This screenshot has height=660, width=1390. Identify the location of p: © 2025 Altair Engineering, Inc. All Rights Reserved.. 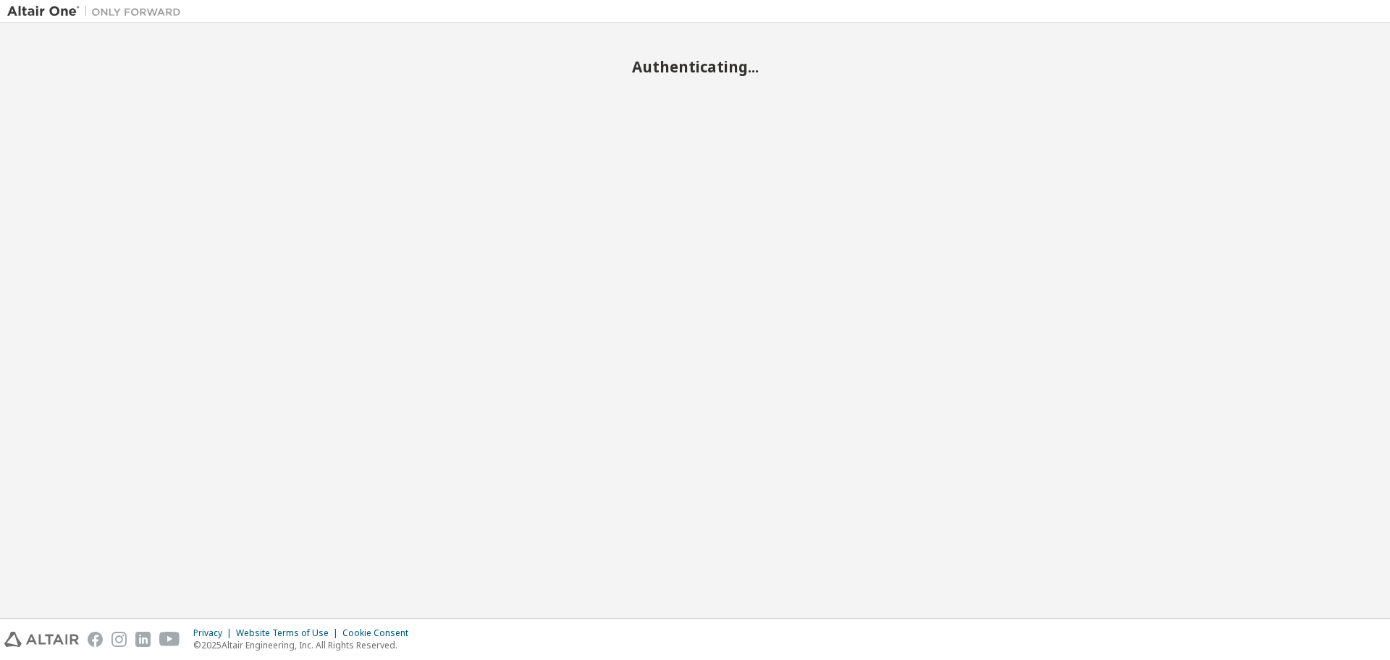
(305, 644).